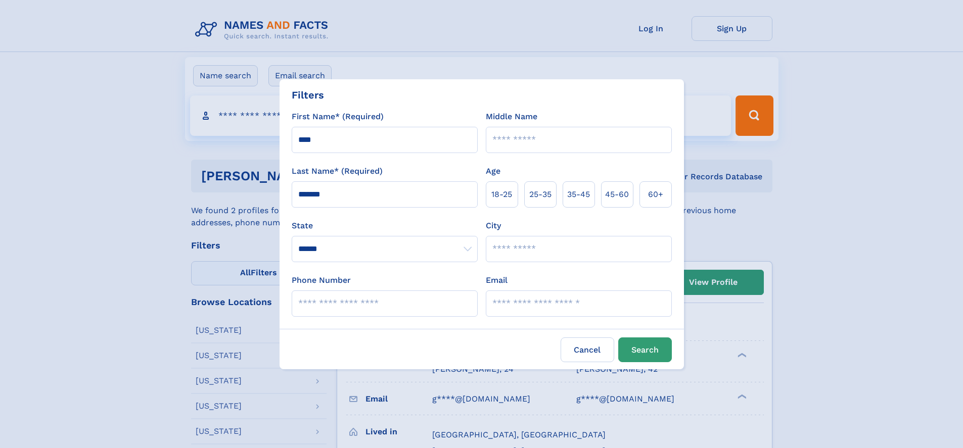 This screenshot has width=963, height=448. What do you see at coordinates (645, 350) in the screenshot?
I see `button: Search` at bounding box center [645, 350].